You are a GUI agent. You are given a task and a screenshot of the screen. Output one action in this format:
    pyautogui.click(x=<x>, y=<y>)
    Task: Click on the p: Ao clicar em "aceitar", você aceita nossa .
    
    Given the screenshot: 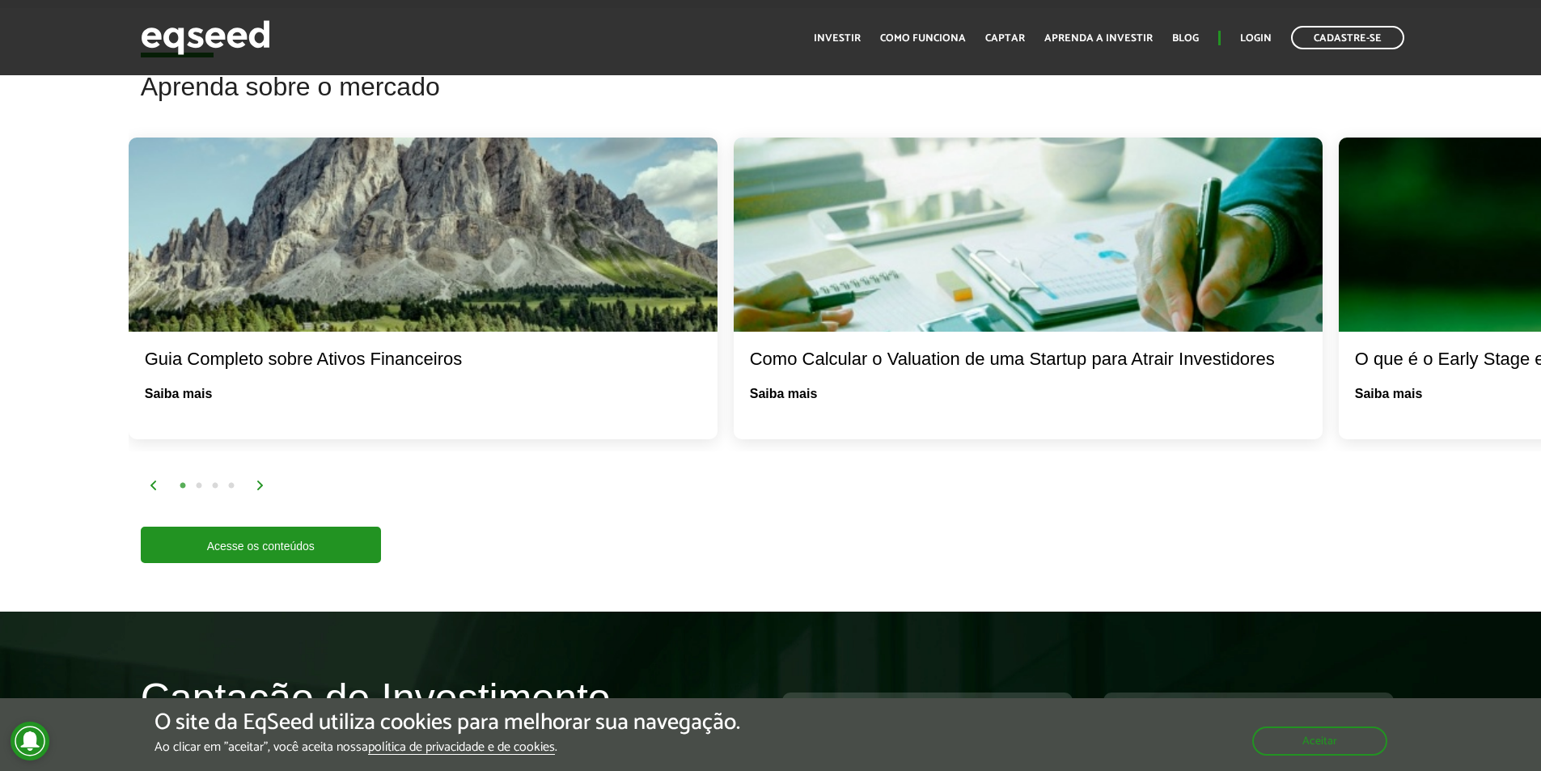 What is the action you would take?
    pyautogui.click(x=447, y=747)
    